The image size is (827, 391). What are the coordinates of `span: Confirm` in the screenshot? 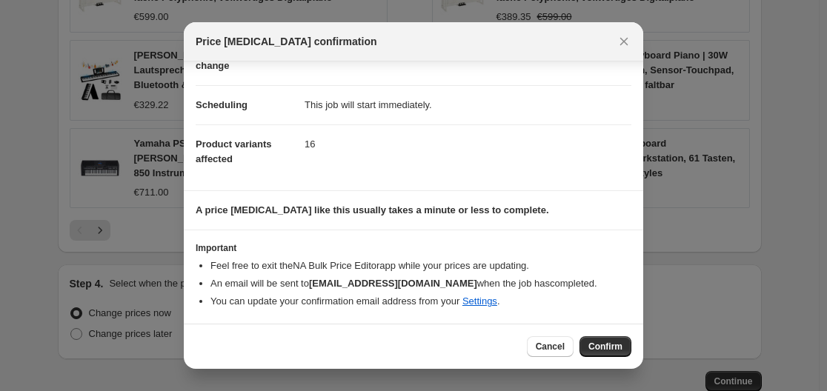 It's located at (606, 347).